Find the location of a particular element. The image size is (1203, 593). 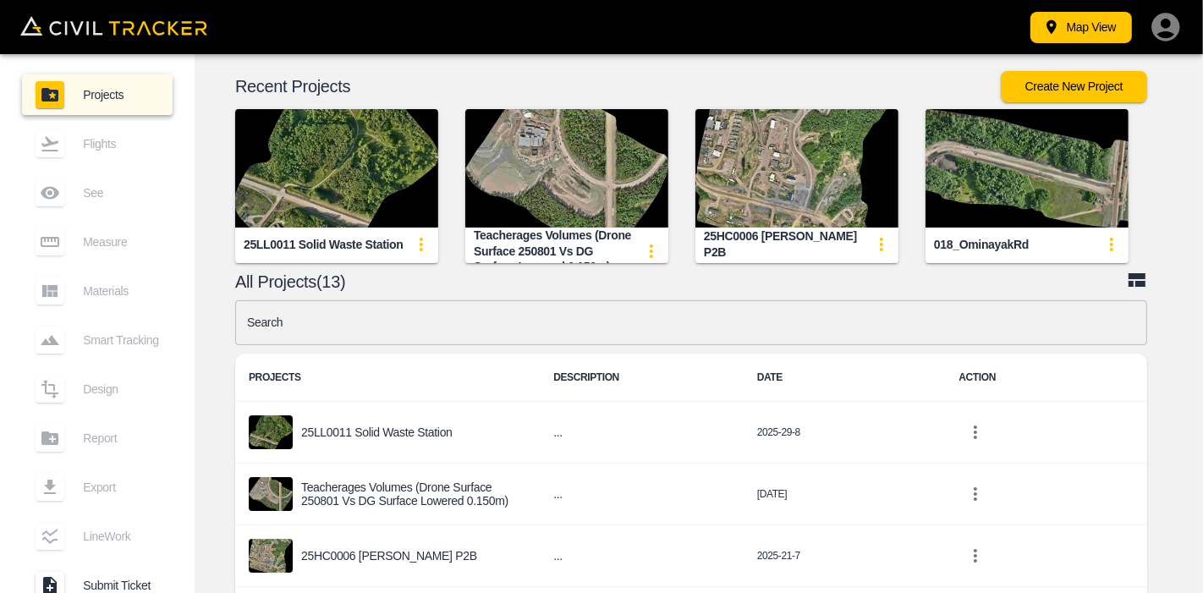

button: Create New Project is located at coordinates (1073, 86).